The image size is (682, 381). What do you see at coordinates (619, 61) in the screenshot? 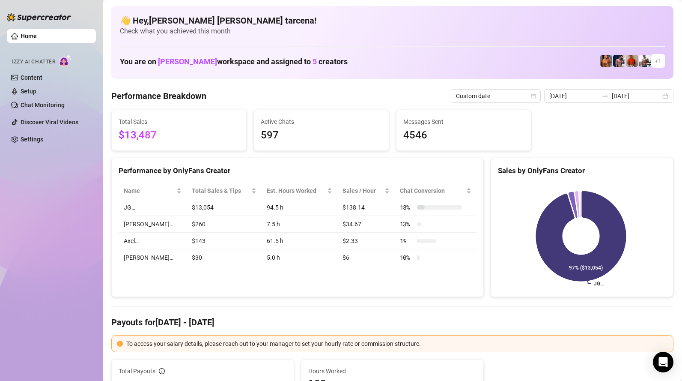
I see `img: Axel` at bounding box center [619, 61].